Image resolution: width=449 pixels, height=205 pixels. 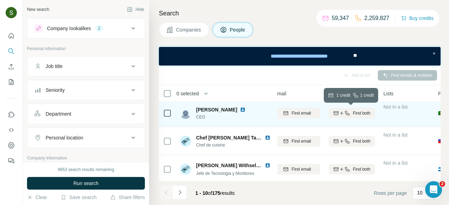 I want to click on button: Personal location, so click(x=86, y=138).